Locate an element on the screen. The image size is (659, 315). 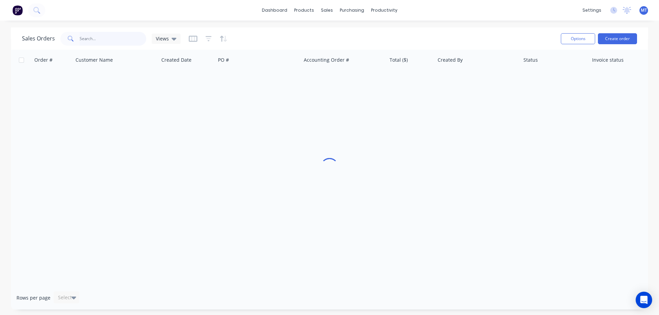
span: Rows per page is located at coordinates (33, 298).